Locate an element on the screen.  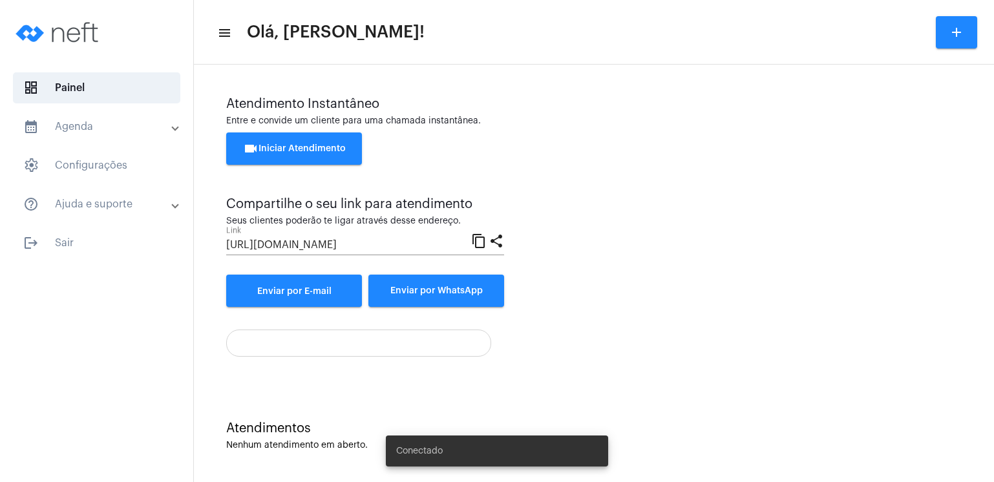
mat-panel-title: Agenda is located at coordinates (98, 127).